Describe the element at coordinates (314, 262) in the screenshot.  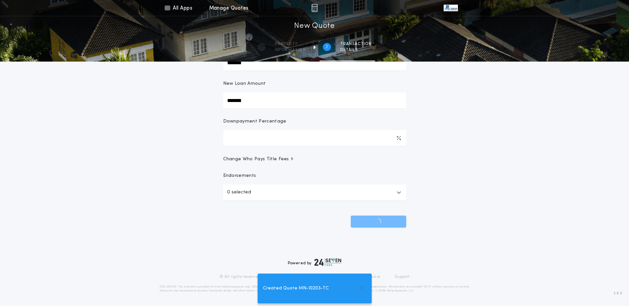
I see `div: Powered by` at that location.